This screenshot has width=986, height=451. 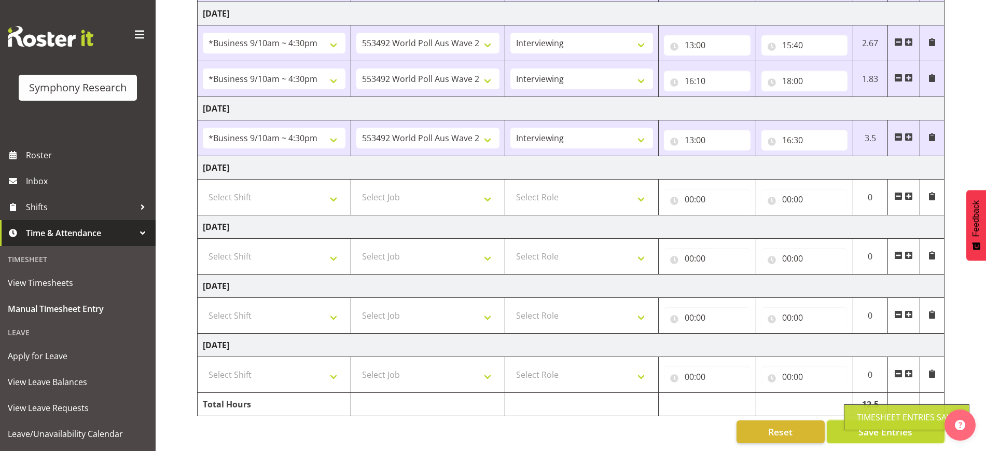 What do you see at coordinates (78, 408) in the screenshot?
I see `span: View Leave Requests` at bounding box center [78, 408].